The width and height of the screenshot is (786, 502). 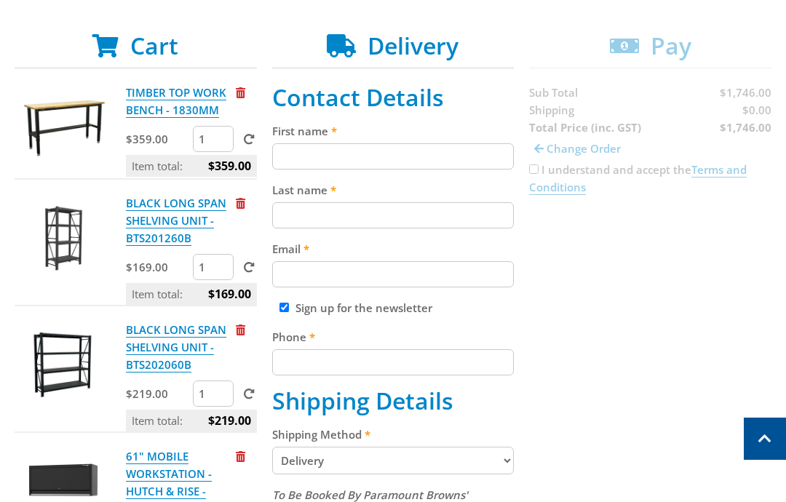 I want to click on label: Shipping Method, so click(x=393, y=435).